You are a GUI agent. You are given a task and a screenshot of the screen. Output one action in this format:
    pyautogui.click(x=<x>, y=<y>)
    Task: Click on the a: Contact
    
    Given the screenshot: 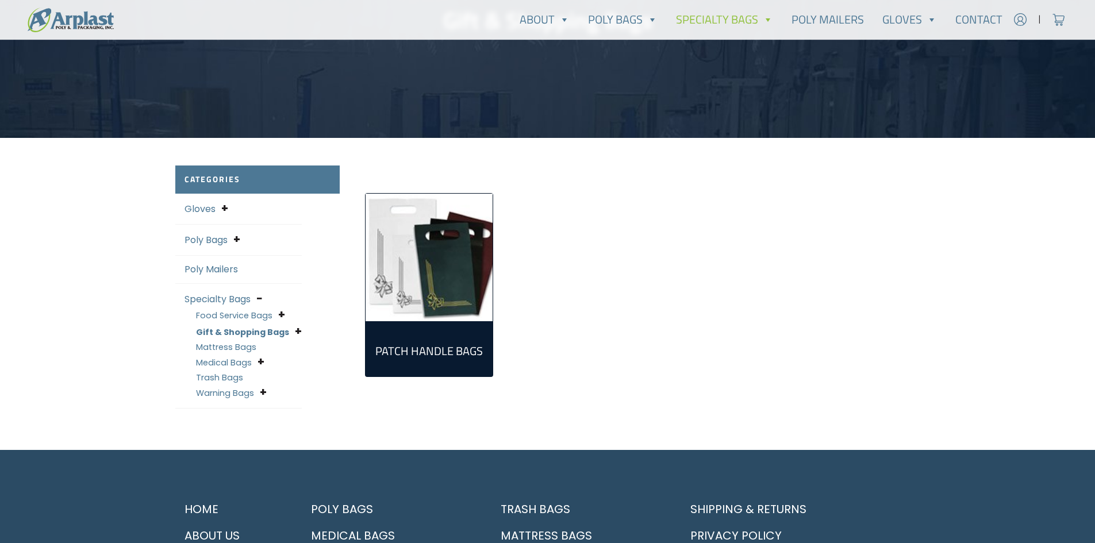 What is the action you would take?
    pyautogui.click(x=979, y=20)
    